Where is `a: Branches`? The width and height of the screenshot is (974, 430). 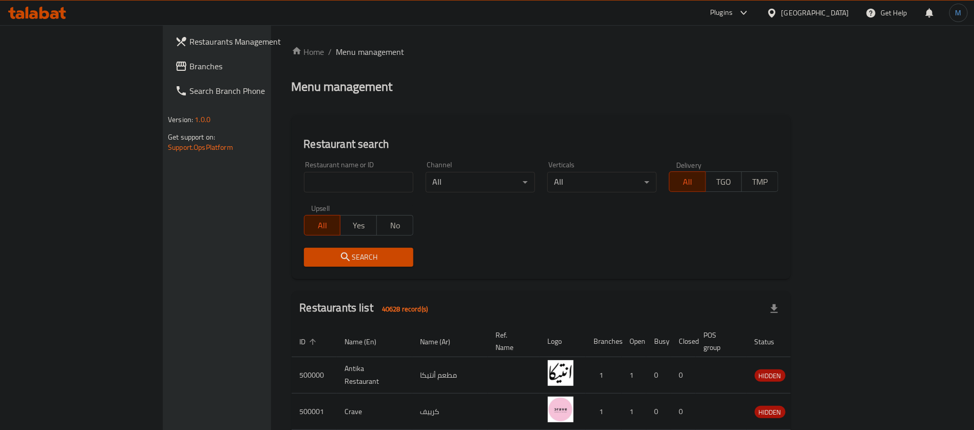
a: Branches is located at coordinates (246, 66).